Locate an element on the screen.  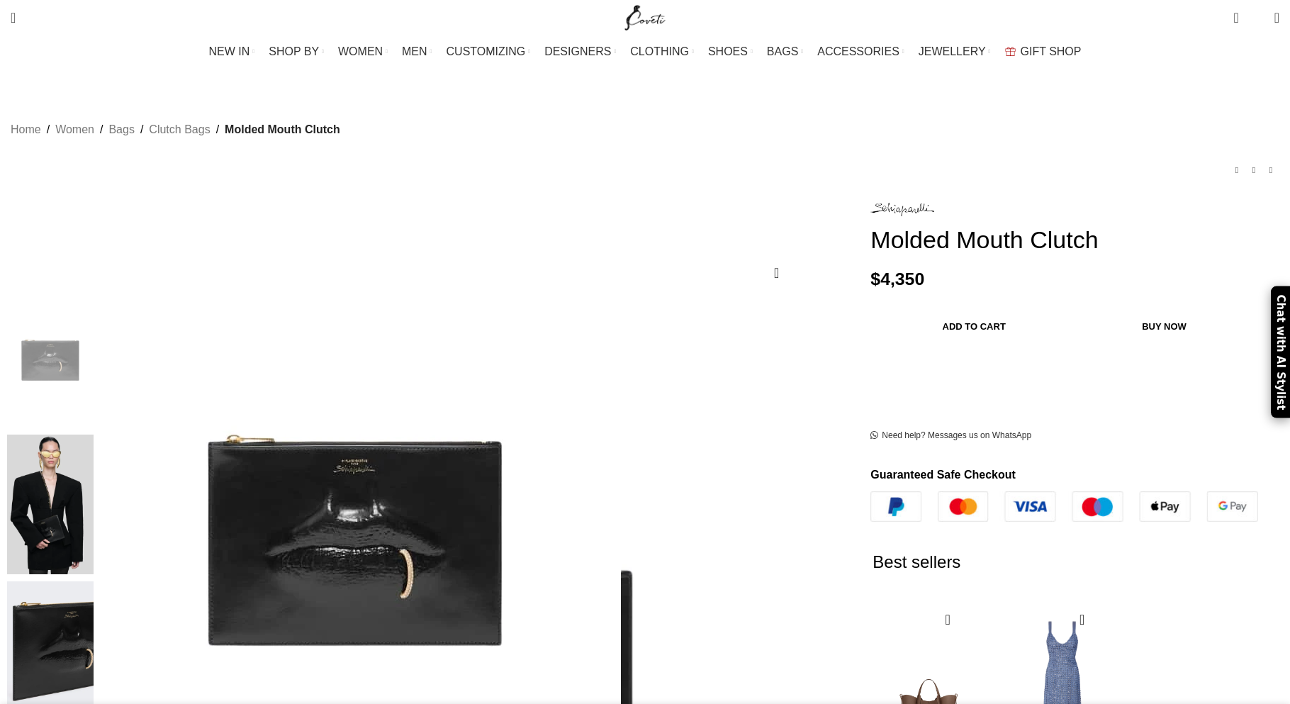
span: Molded Mouth Clutch is located at coordinates (282, 130).